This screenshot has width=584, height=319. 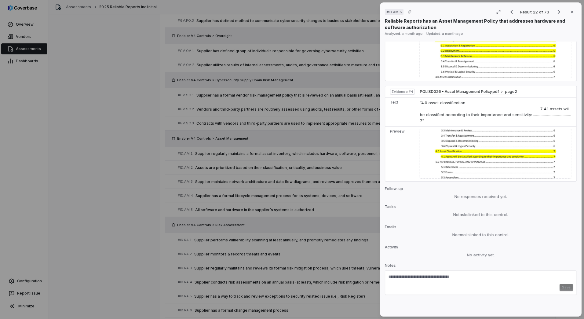 I want to click on span: page 2, so click(x=511, y=92).